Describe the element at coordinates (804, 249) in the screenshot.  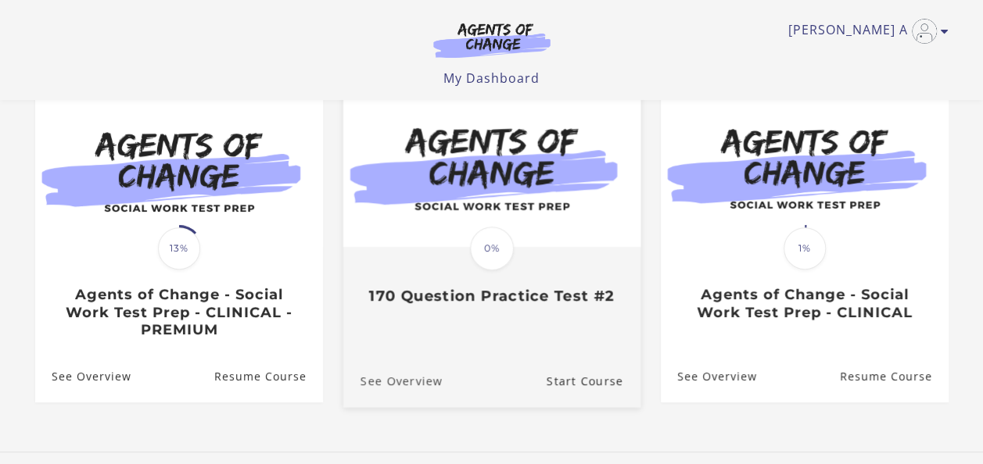
I see `span: 1%` at that location.